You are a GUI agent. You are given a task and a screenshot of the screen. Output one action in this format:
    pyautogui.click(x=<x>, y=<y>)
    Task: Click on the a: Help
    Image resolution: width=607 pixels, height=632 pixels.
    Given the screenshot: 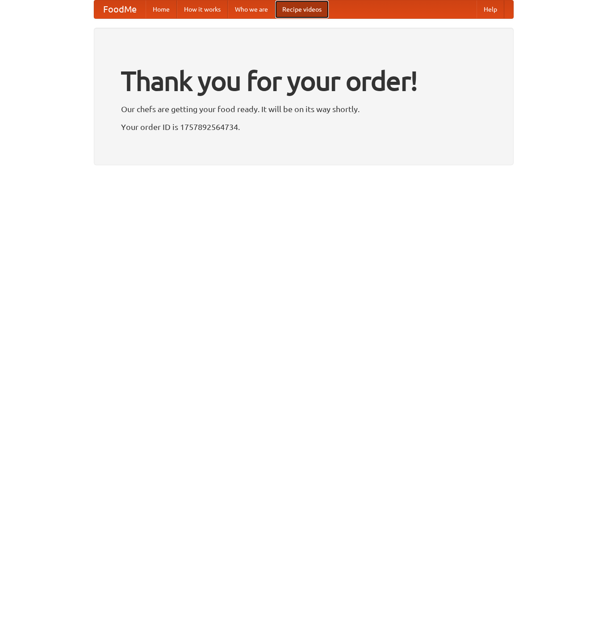 What is the action you would take?
    pyautogui.click(x=491, y=9)
    